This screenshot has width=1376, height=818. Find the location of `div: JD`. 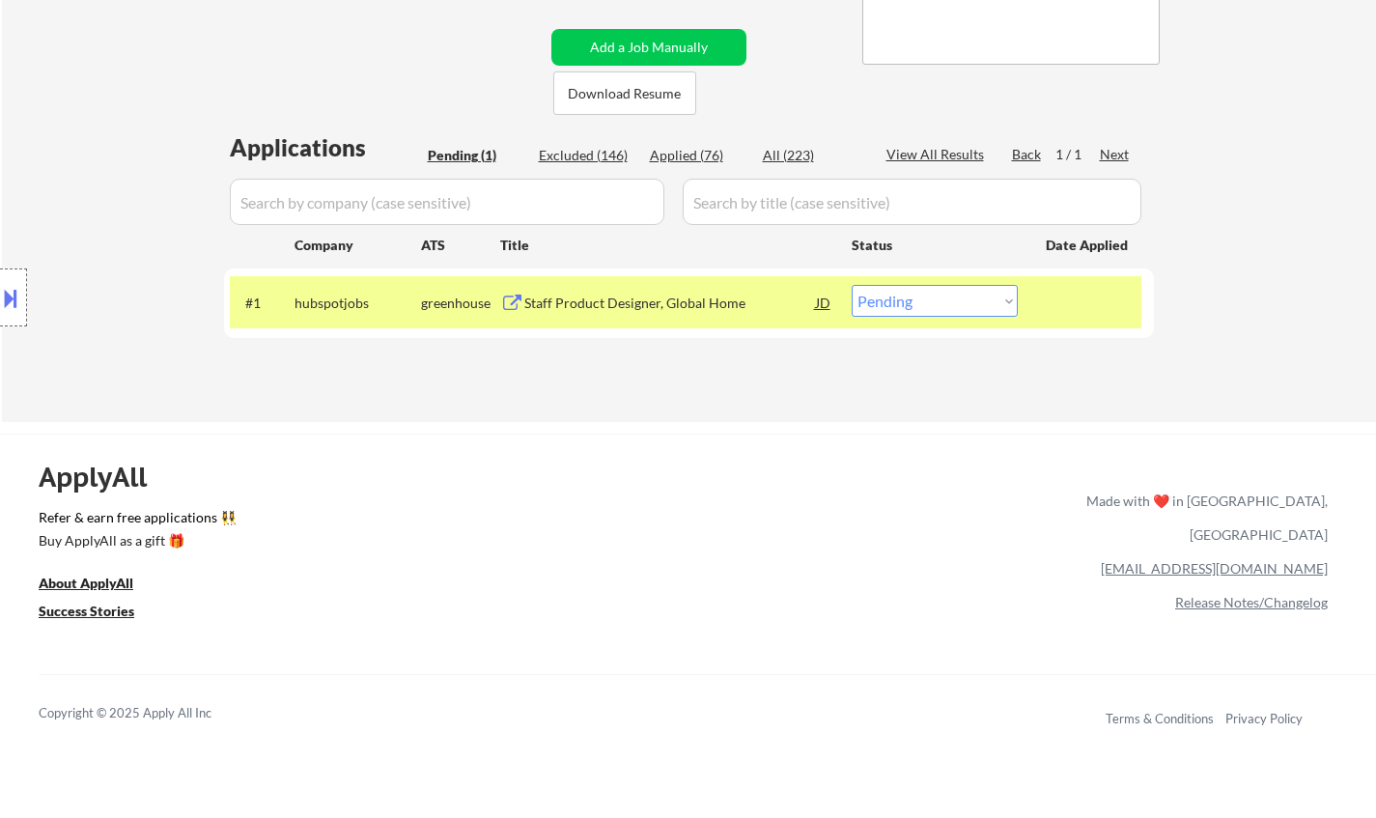

div: JD is located at coordinates (824, 302).